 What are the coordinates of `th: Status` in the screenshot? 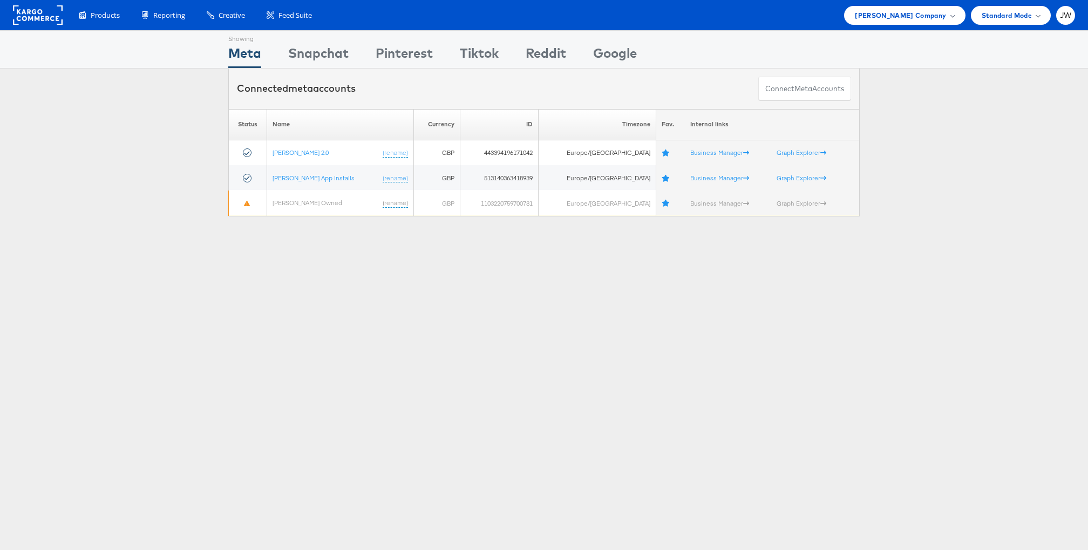 It's located at (248, 124).